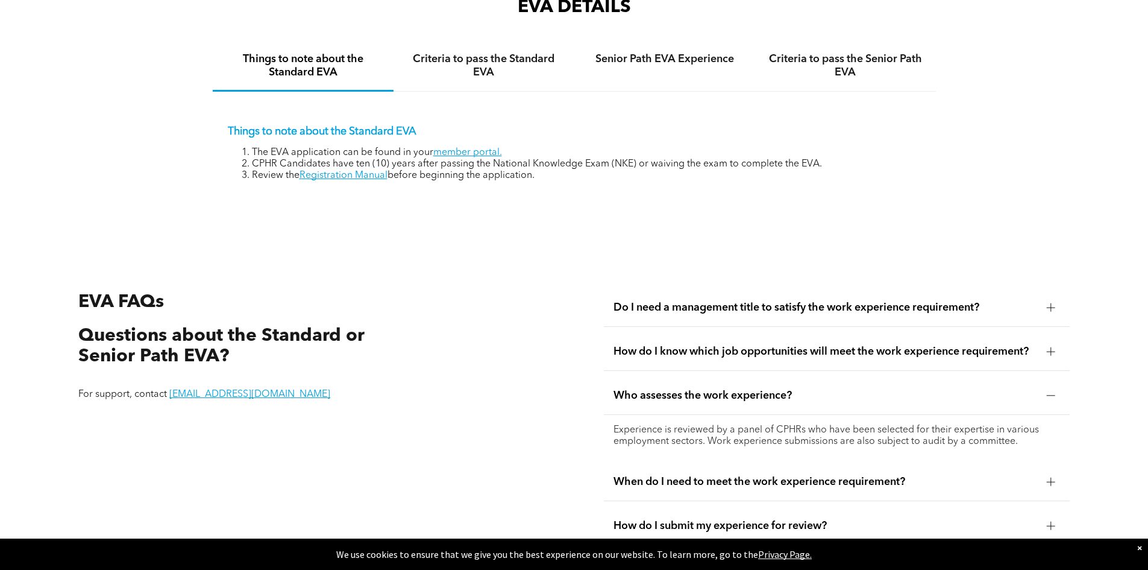  What do you see at coordinates (586, 164) in the screenshot?
I see `li: CPHR Candidates have ten (10) years after passing the National Knowledge Exam (NKE) or waiving th...` at bounding box center [586, 164].